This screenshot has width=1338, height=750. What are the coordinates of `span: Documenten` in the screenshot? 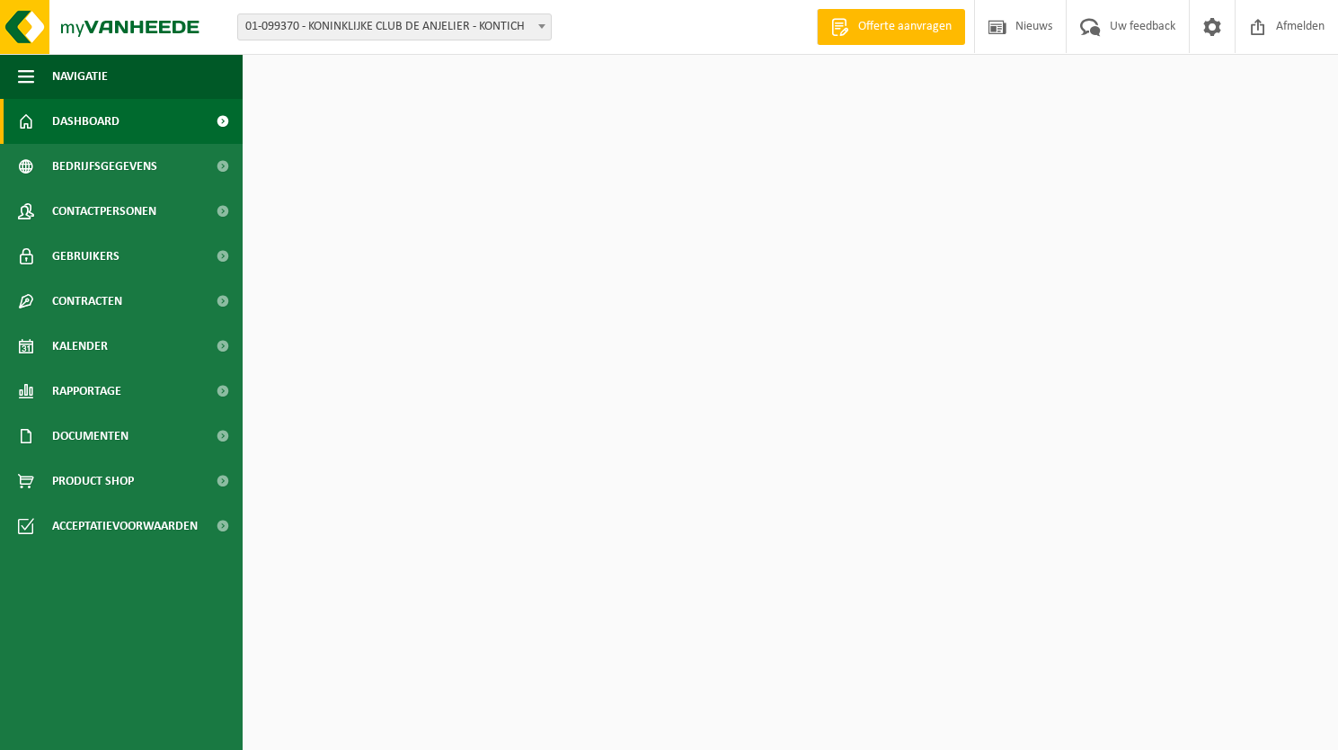 It's located at (90, 436).